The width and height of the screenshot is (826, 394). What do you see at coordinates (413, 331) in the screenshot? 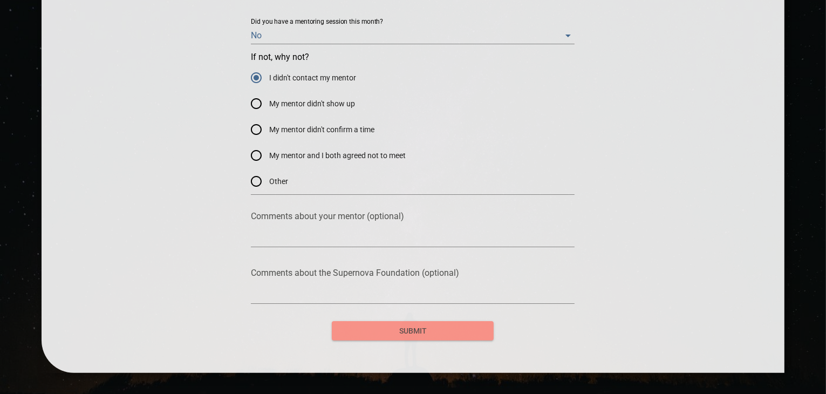
I see `span: submit` at bounding box center [413, 331].